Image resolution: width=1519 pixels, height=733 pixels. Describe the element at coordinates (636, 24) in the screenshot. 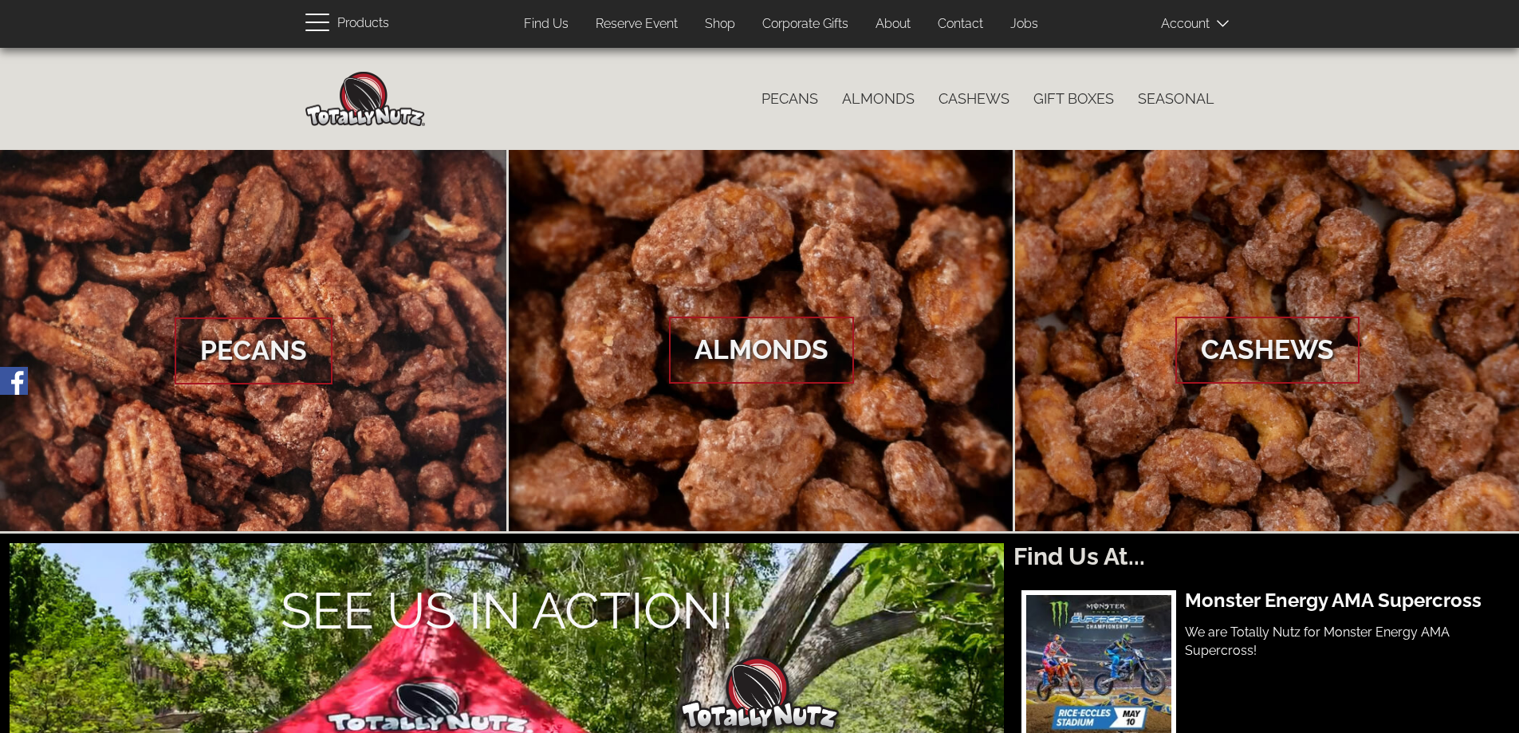

I see `a: Reserve Event` at that location.